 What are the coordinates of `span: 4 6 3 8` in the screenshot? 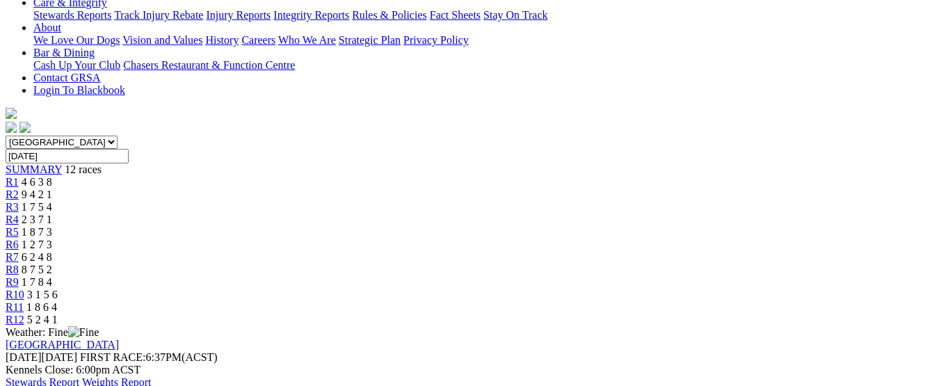 It's located at (37, 181).